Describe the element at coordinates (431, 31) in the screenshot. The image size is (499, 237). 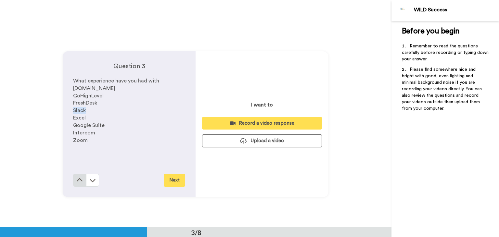
I see `span: Before you begin` at that location.